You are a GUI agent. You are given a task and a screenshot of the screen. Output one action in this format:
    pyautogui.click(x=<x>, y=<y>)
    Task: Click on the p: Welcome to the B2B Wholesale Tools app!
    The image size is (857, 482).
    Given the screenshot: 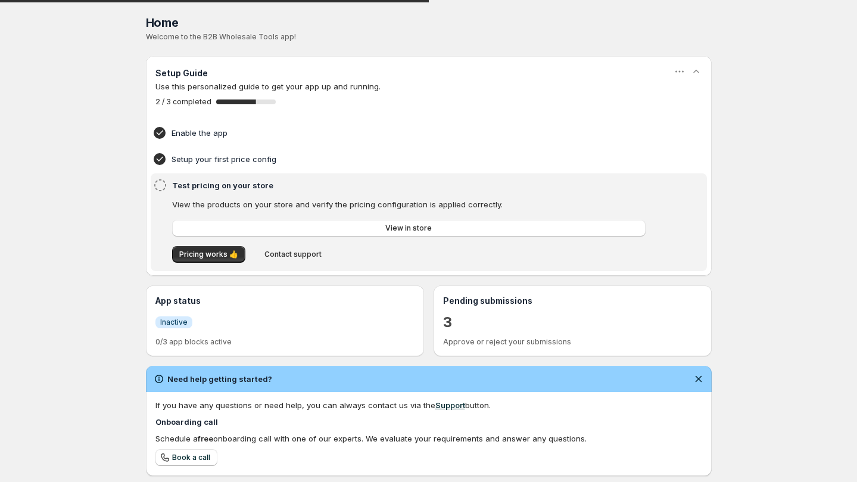 What is the action you would take?
    pyautogui.click(x=429, y=37)
    